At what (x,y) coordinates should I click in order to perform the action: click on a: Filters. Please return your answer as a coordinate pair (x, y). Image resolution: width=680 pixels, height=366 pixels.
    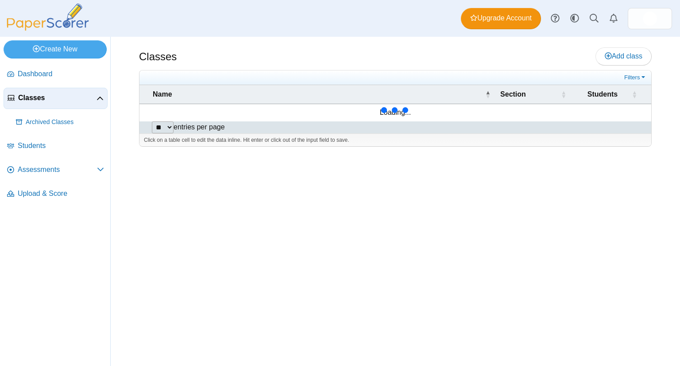
    Looking at the image, I should click on (635, 77).